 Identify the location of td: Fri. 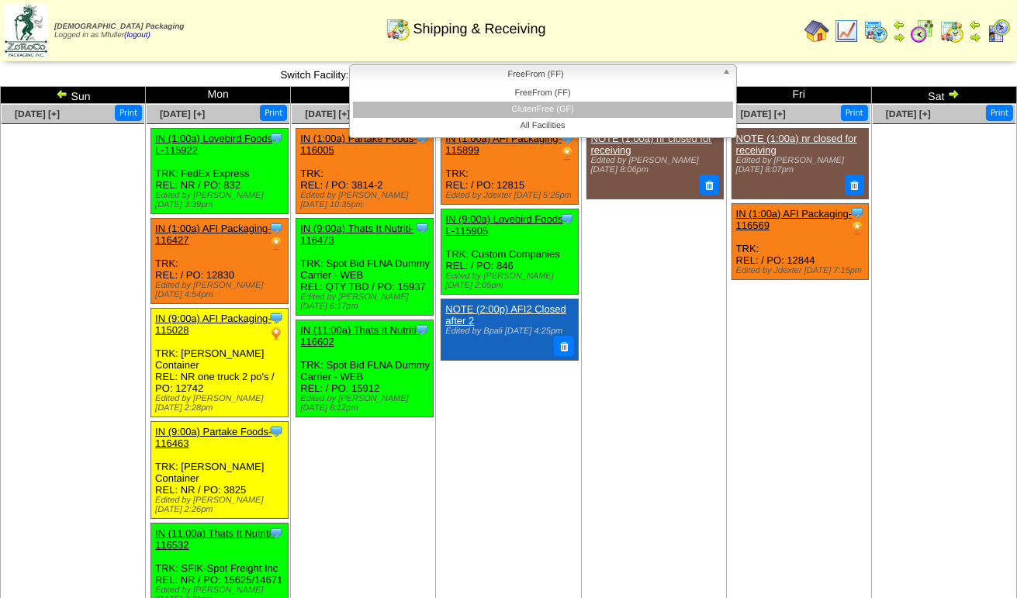
(798, 95).